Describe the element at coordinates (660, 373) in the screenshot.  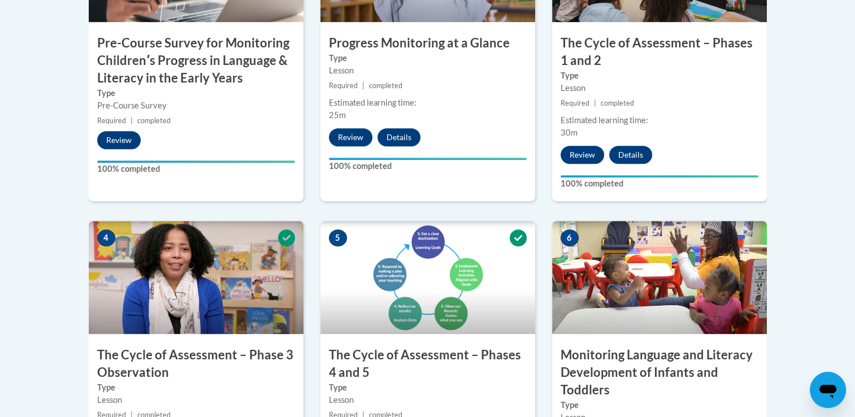
I see `h3: Monitoring Language and Literacy Development of Infants and Toddlers` at that location.